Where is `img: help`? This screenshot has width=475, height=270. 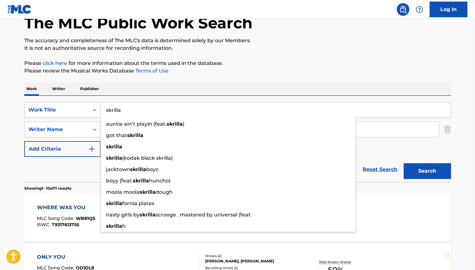 img: help is located at coordinates (419, 9).